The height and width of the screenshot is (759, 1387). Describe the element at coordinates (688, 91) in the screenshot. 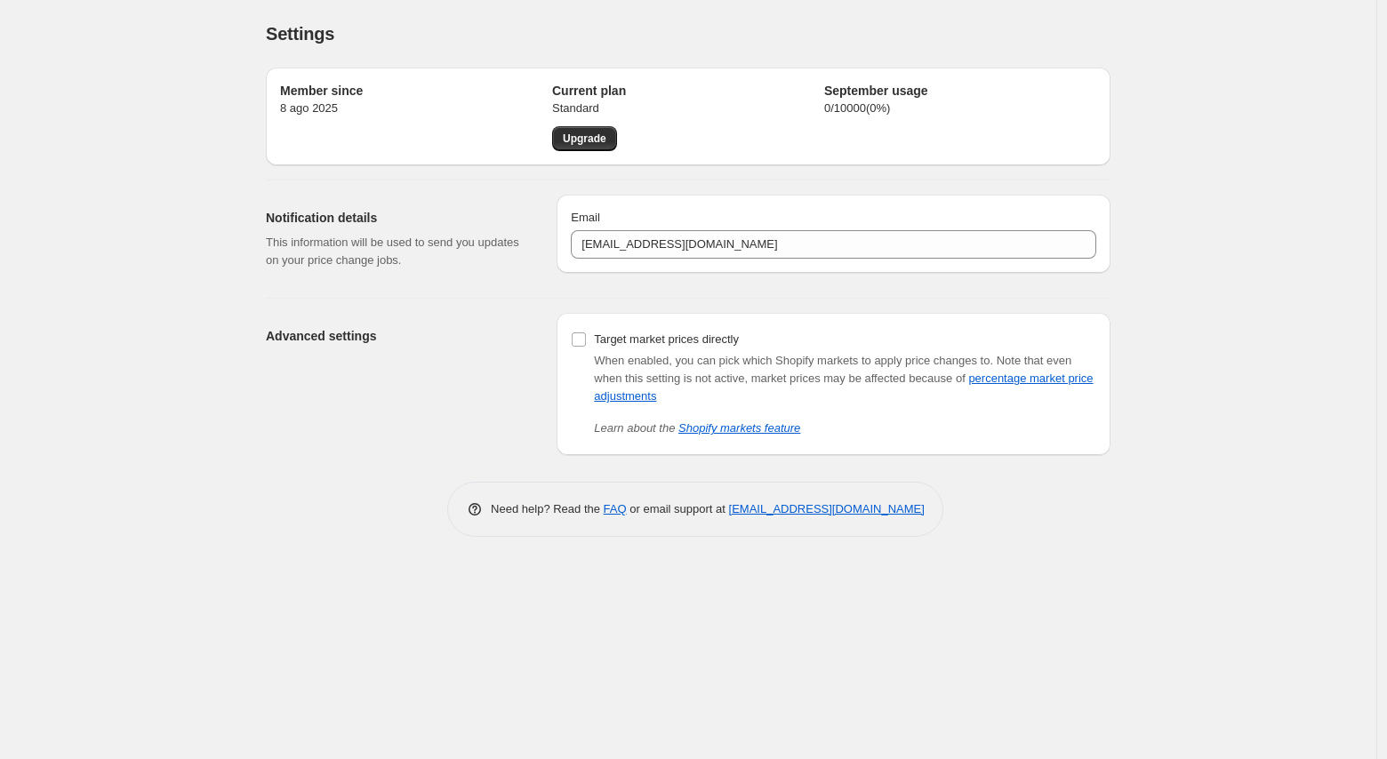

I see `h2: Current plan` at that location.